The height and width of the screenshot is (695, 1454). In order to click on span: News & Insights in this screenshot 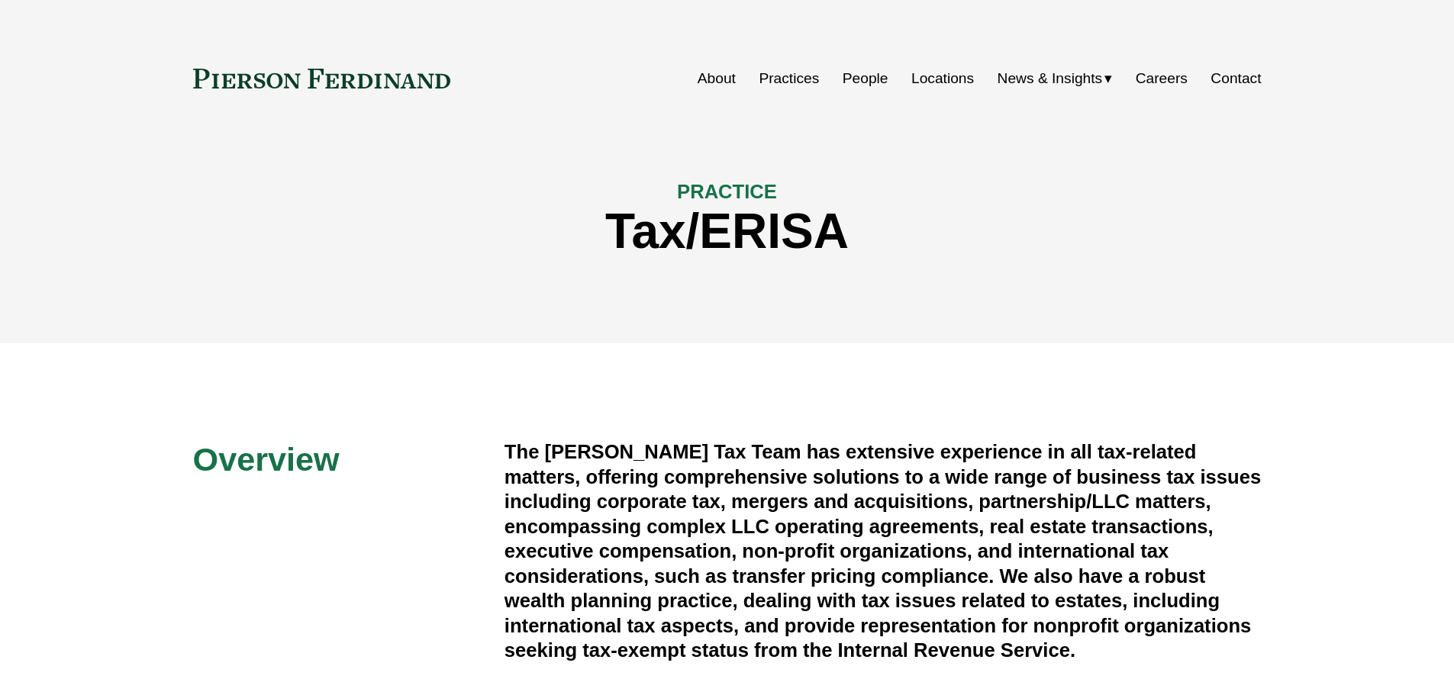, I will do `click(1050, 79)`.